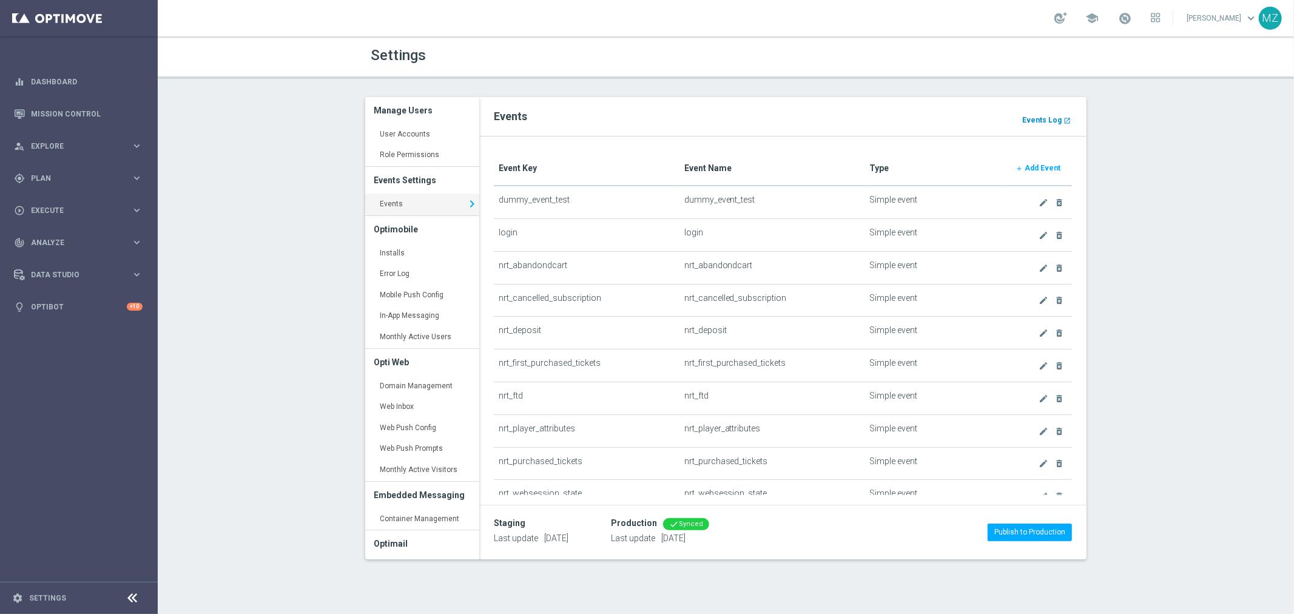 Image resolution: width=1294 pixels, height=614 pixels. What do you see at coordinates (587, 168) in the screenshot?
I see `th: Event Key` at bounding box center [587, 168].